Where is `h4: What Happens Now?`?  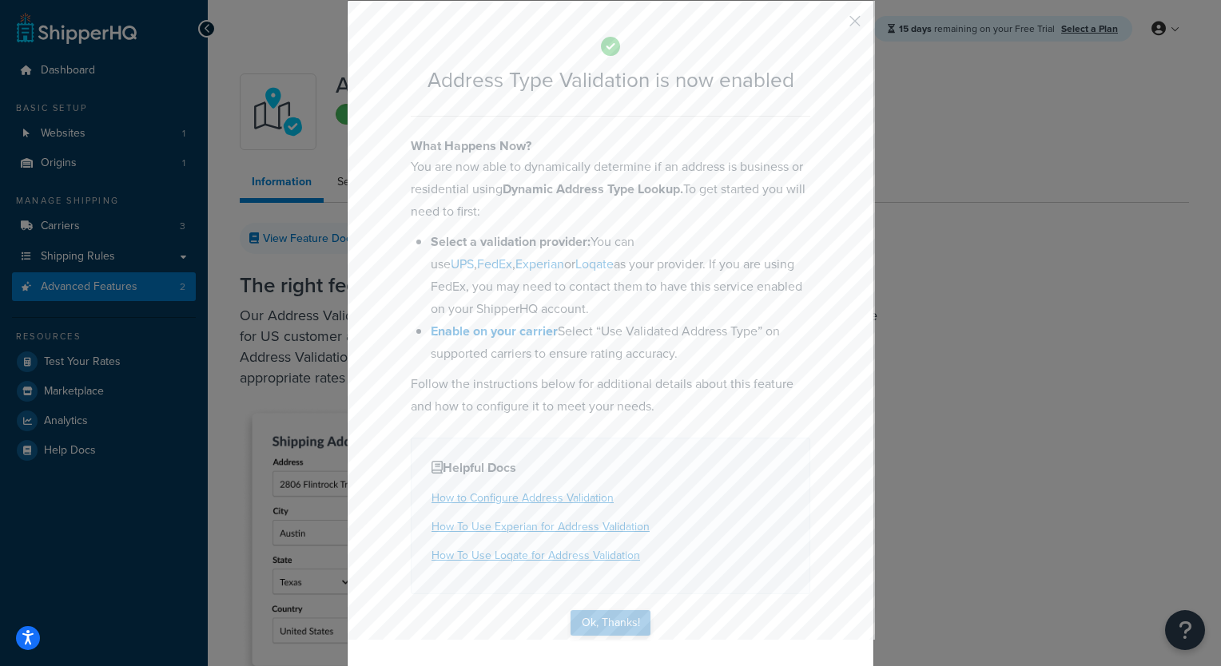
h4: What Happens Now? is located at coordinates (610, 146).